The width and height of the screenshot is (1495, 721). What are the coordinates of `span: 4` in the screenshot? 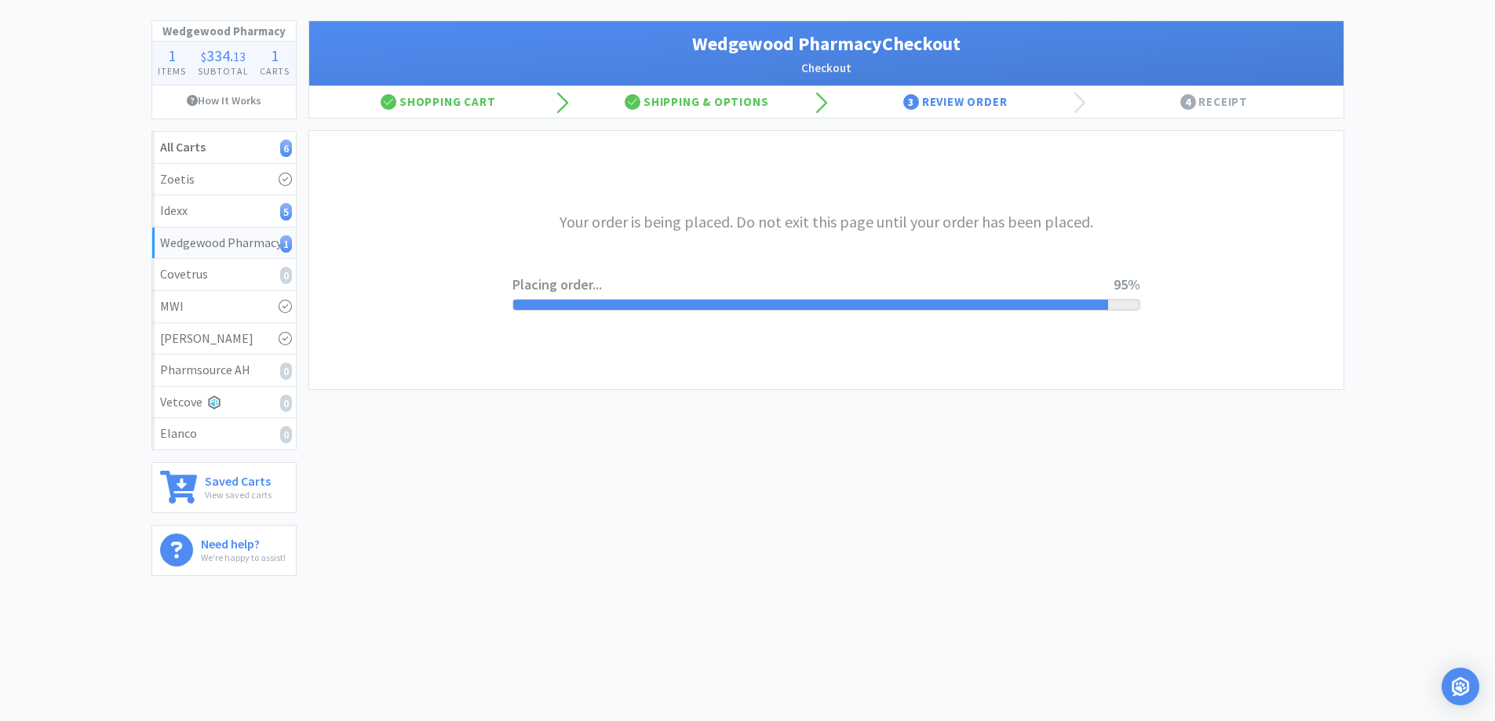 It's located at (1188, 102).